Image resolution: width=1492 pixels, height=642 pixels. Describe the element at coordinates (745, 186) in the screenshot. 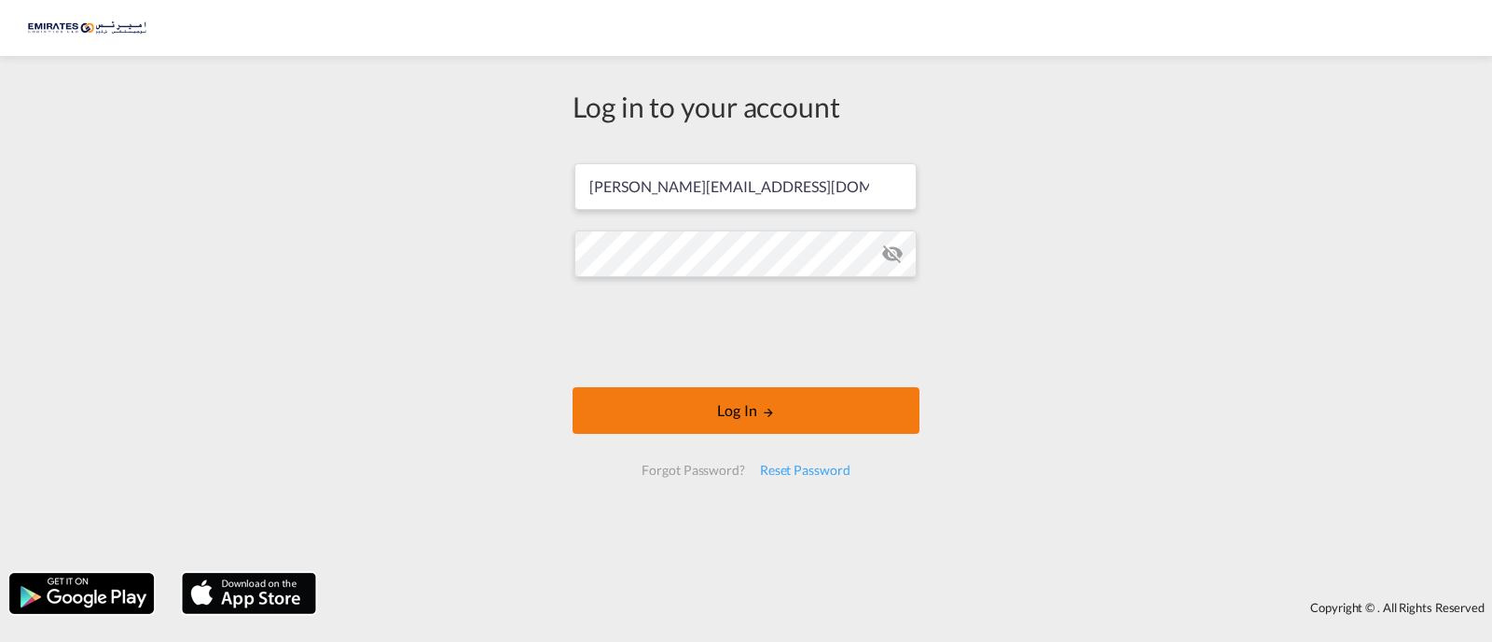

I see `input: Enter email/phone number` at that location.